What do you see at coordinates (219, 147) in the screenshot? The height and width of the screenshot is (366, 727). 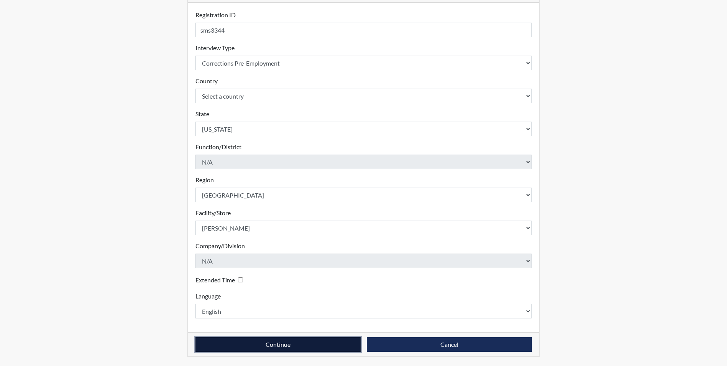 I see `label: Function/District` at bounding box center [219, 147].